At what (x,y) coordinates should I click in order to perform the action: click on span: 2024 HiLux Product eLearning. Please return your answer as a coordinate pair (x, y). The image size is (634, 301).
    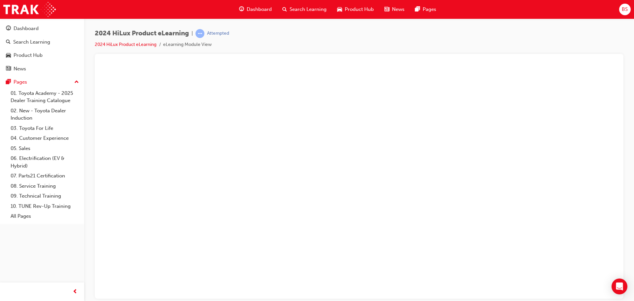
    Looking at the image, I should click on (142, 33).